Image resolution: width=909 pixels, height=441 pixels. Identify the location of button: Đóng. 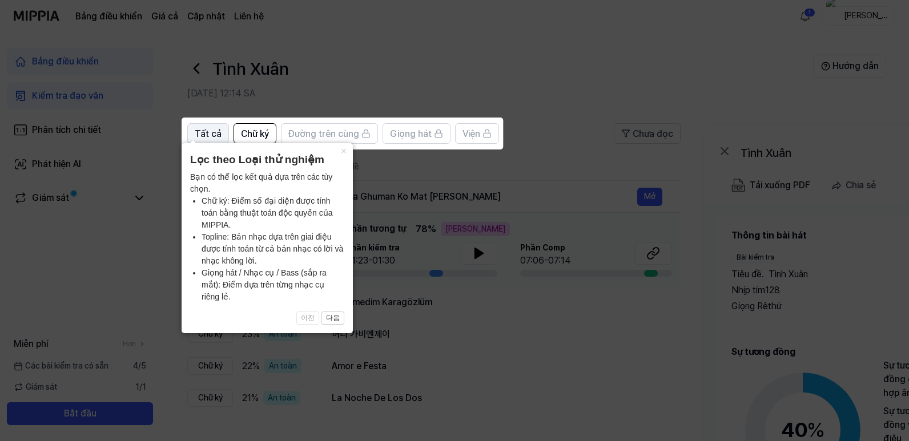
(344, 151).